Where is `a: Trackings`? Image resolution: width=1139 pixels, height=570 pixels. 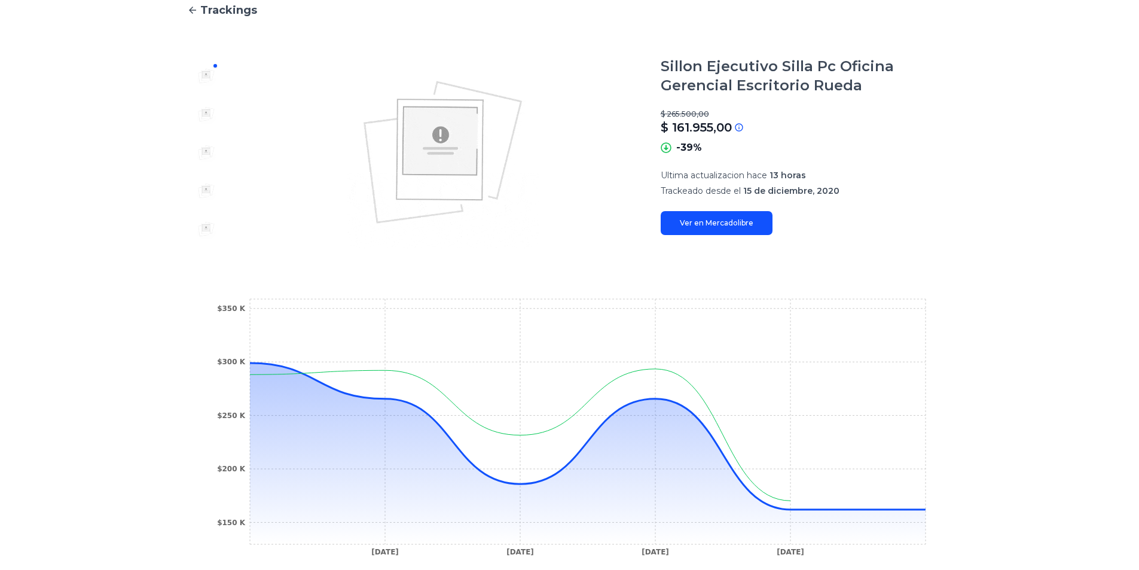 a: Trackings is located at coordinates (570, 10).